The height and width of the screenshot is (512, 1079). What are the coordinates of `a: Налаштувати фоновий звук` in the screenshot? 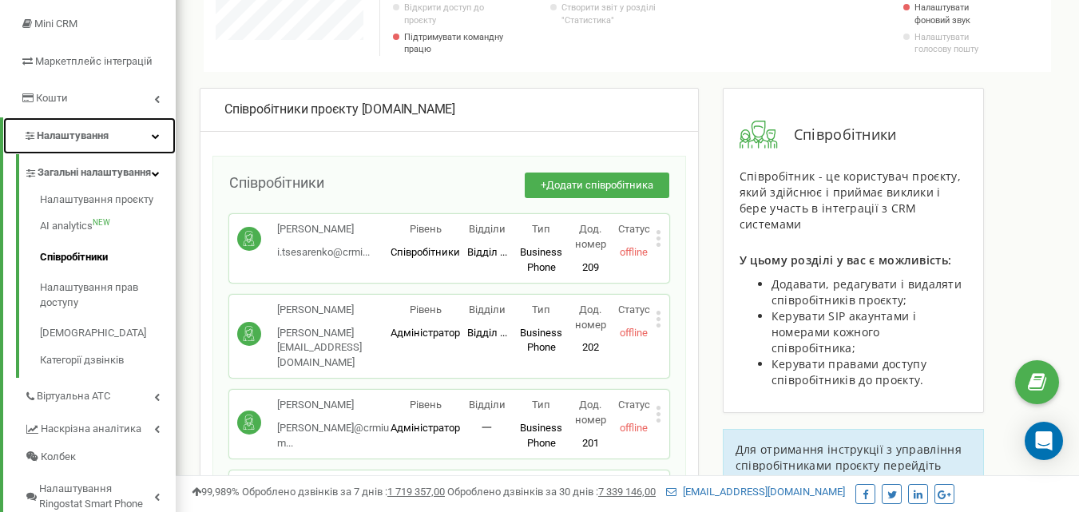 It's located at (955, 14).